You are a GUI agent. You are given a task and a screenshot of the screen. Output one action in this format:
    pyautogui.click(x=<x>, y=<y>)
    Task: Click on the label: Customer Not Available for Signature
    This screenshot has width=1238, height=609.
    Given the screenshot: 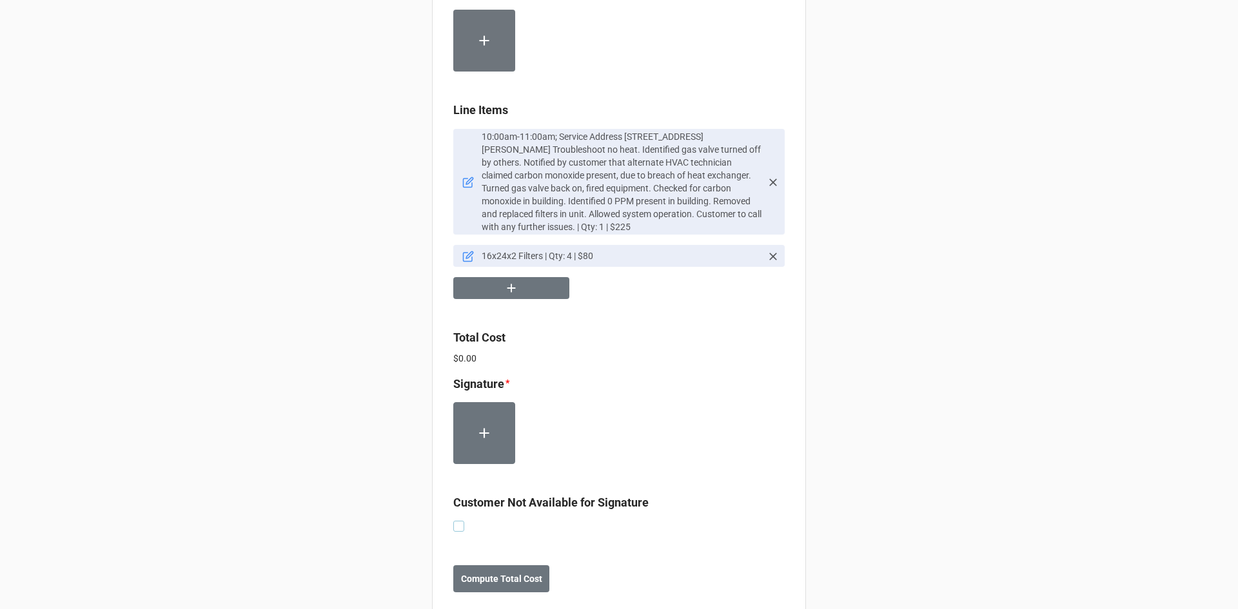 What is the action you would take?
    pyautogui.click(x=551, y=503)
    